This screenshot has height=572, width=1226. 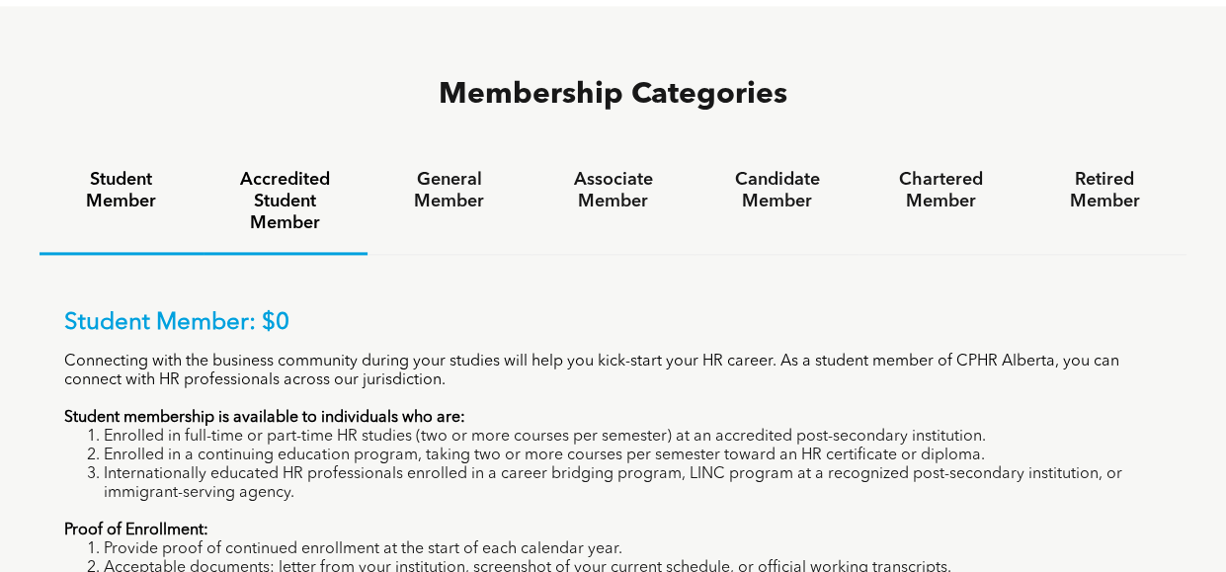 I want to click on span: Membership Categories, so click(x=612, y=95).